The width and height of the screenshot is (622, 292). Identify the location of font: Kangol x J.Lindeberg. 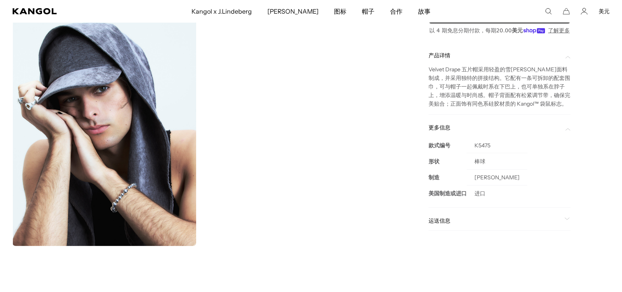
(222, 11).